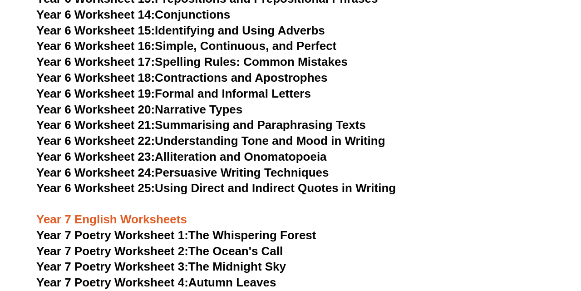 The height and width of the screenshot is (291, 581). Describe the element at coordinates (112, 266) in the screenshot. I see `span: Year 7 Poetry Worksheet 3:` at that location.